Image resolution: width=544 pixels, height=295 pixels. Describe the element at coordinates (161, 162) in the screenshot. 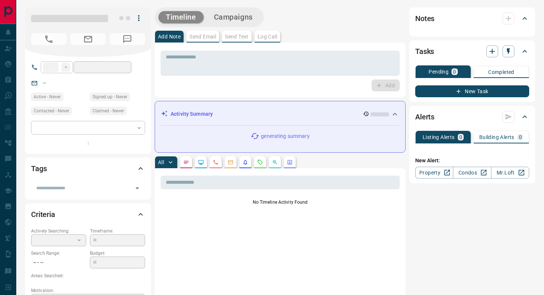

I see `p: All` at that location.